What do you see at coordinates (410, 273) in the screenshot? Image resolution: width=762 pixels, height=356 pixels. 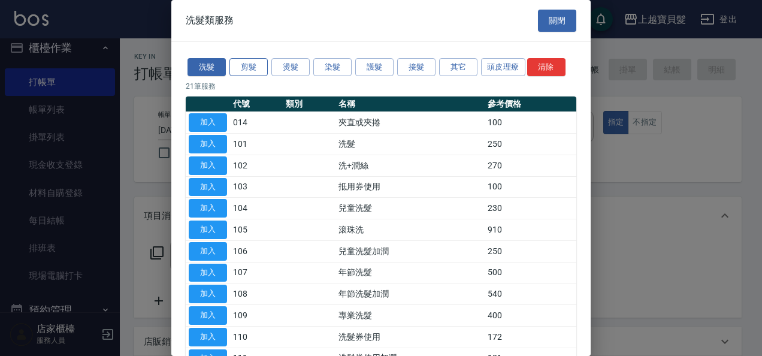 I see `td: 年節洗髮` at bounding box center [410, 273].